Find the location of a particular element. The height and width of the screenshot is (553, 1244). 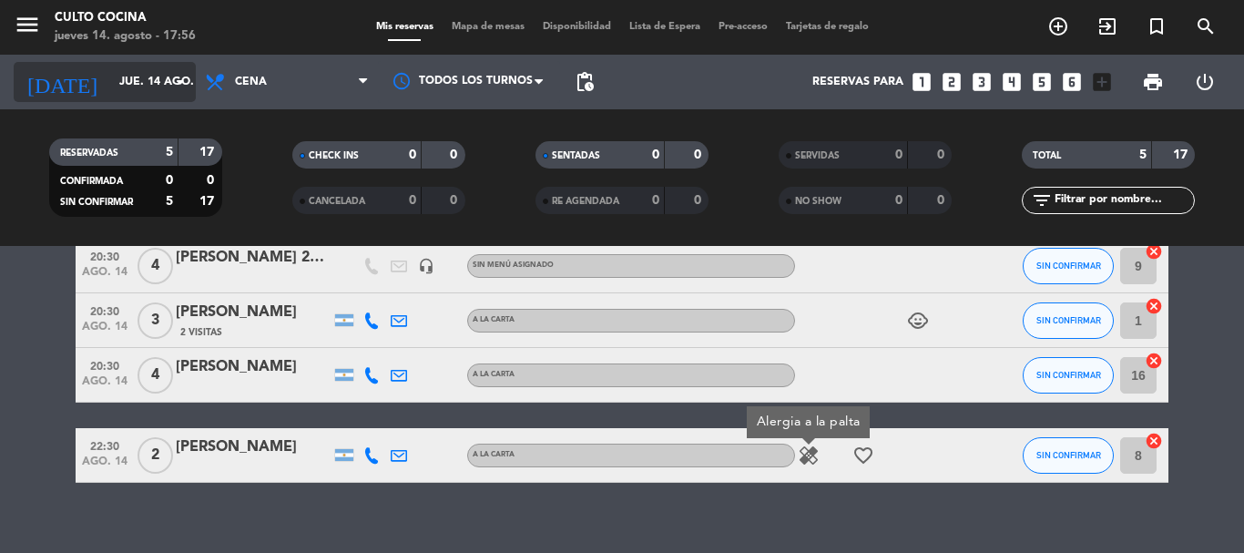

i: add_box is located at coordinates (1102, 82).